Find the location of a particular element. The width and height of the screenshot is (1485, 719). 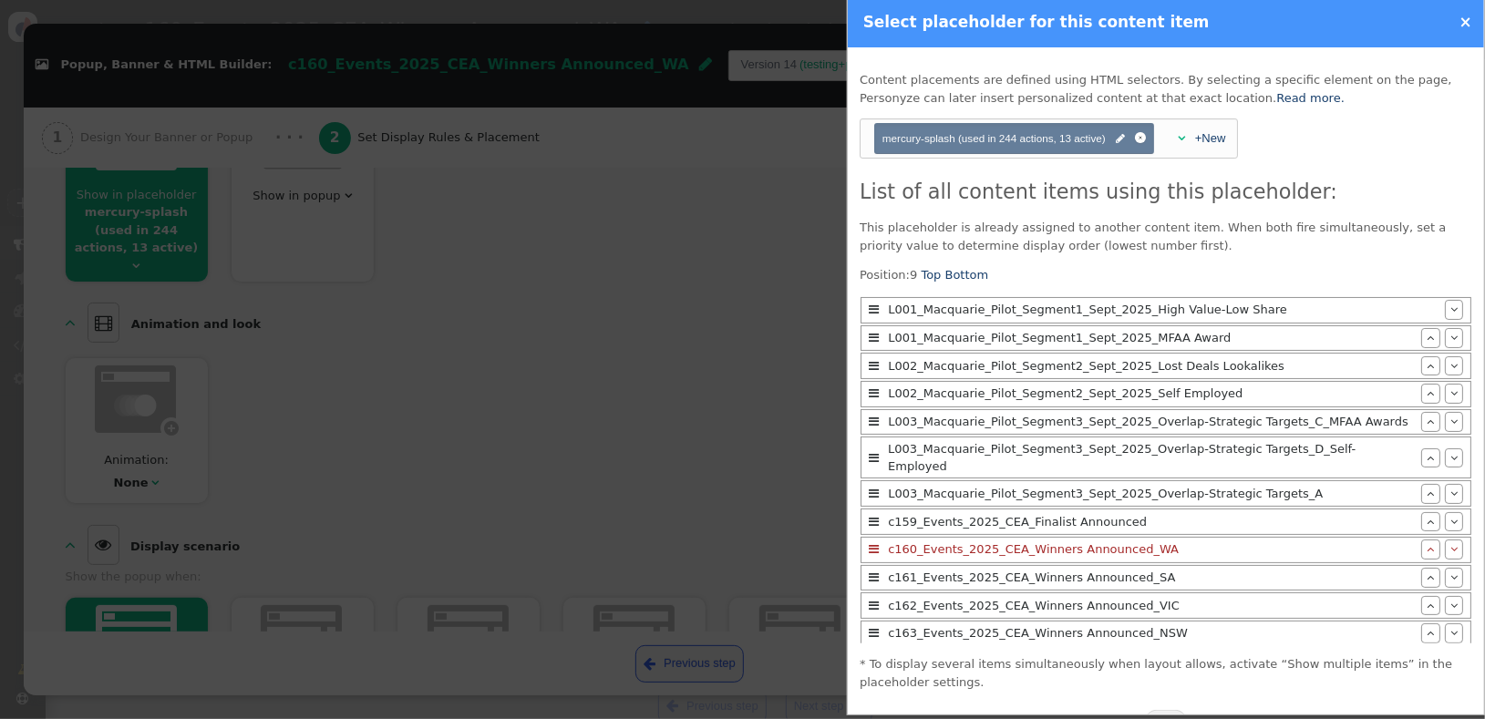

div: c161_Events_2025_CEA_Winners Announced_SA is located at coordinates (1152, 578).